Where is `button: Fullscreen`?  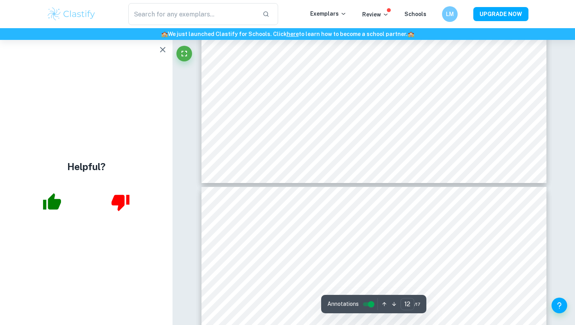 button: Fullscreen is located at coordinates (184, 54).